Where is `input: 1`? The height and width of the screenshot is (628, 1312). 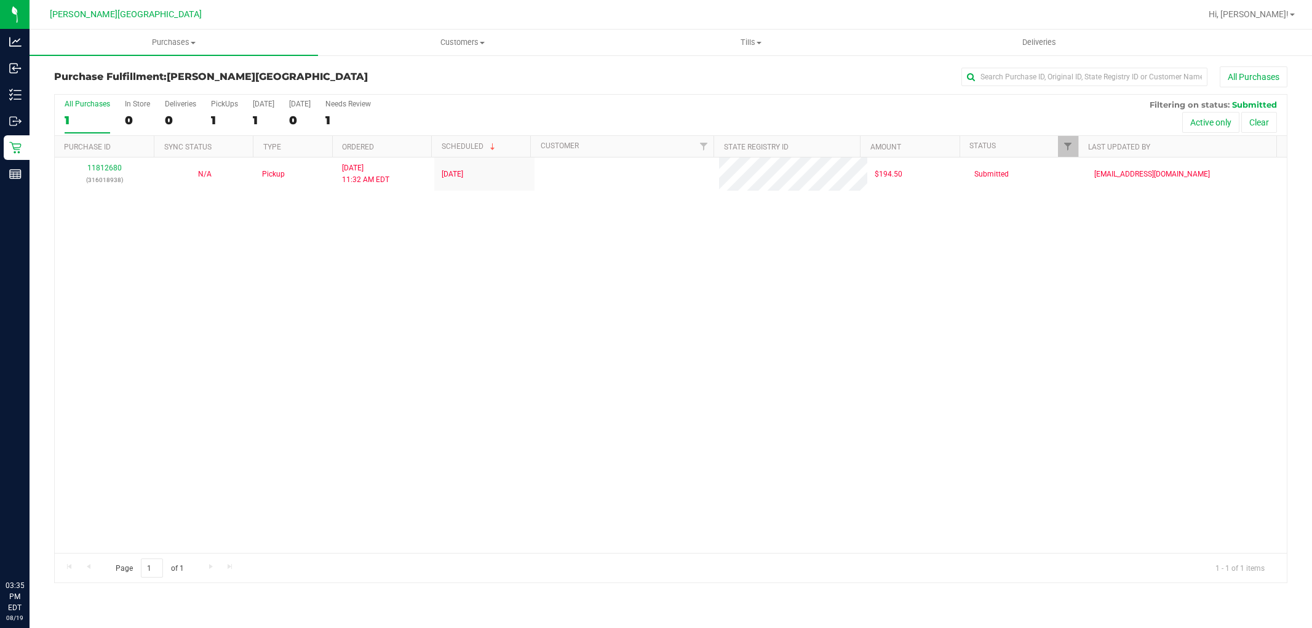
input: 1 is located at coordinates (152, 568).